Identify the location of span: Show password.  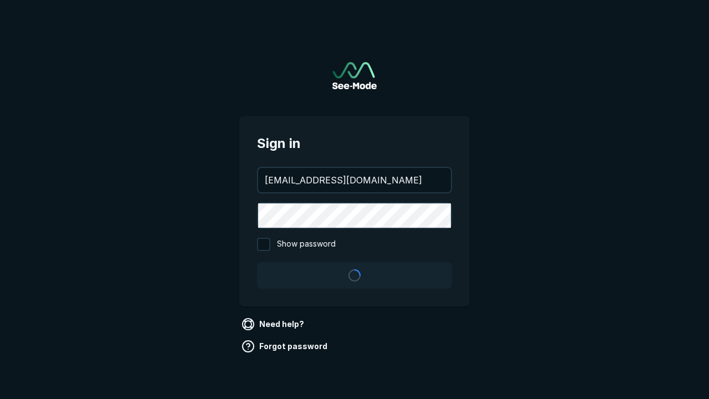
(307, 244).